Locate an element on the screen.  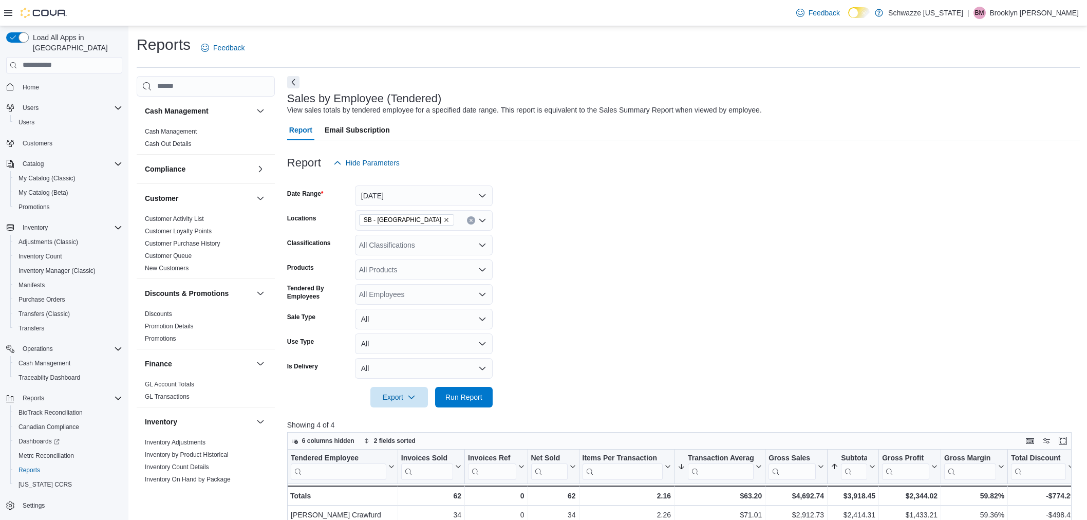
button: Display options is located at coordinates (1047, 441).